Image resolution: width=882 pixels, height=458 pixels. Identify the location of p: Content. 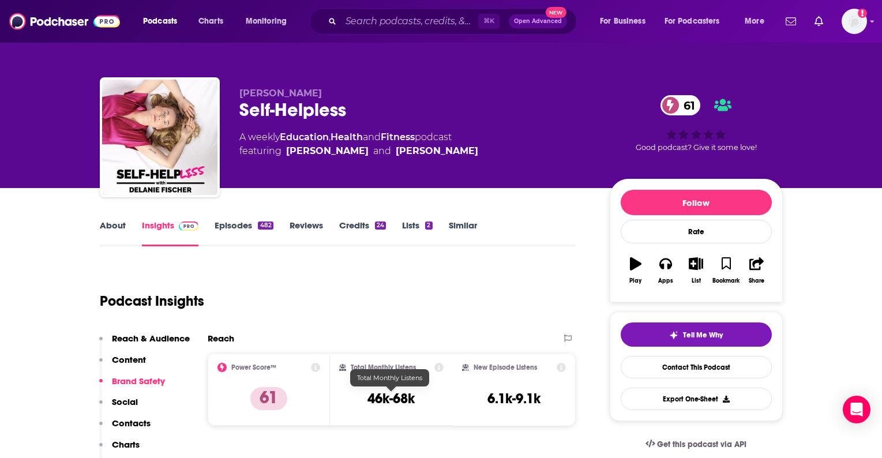
(129, 359).